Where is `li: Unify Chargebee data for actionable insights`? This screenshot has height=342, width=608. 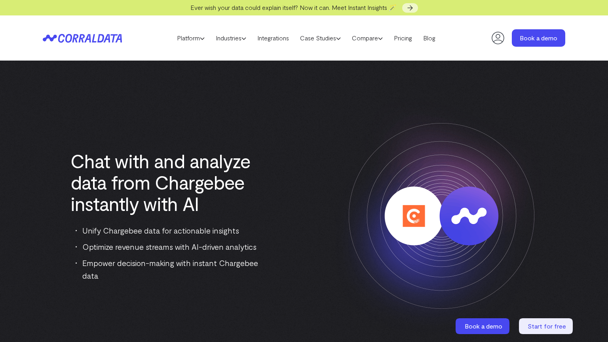
li: Unify Chargebee data for actionable insights is located at coordinates (169, 231).